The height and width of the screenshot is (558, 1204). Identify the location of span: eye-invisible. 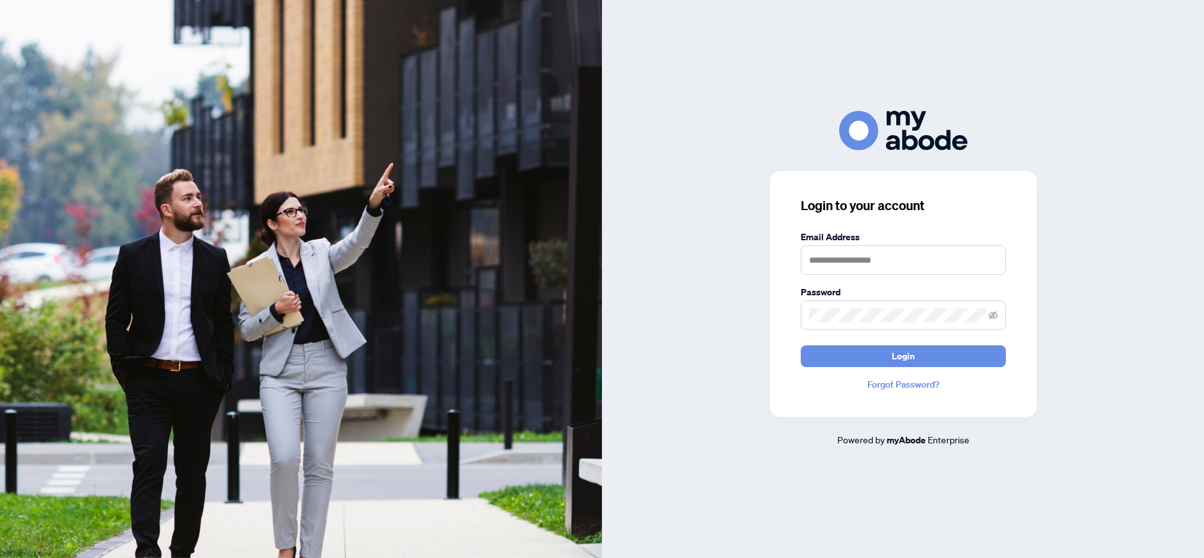
(993, 315).